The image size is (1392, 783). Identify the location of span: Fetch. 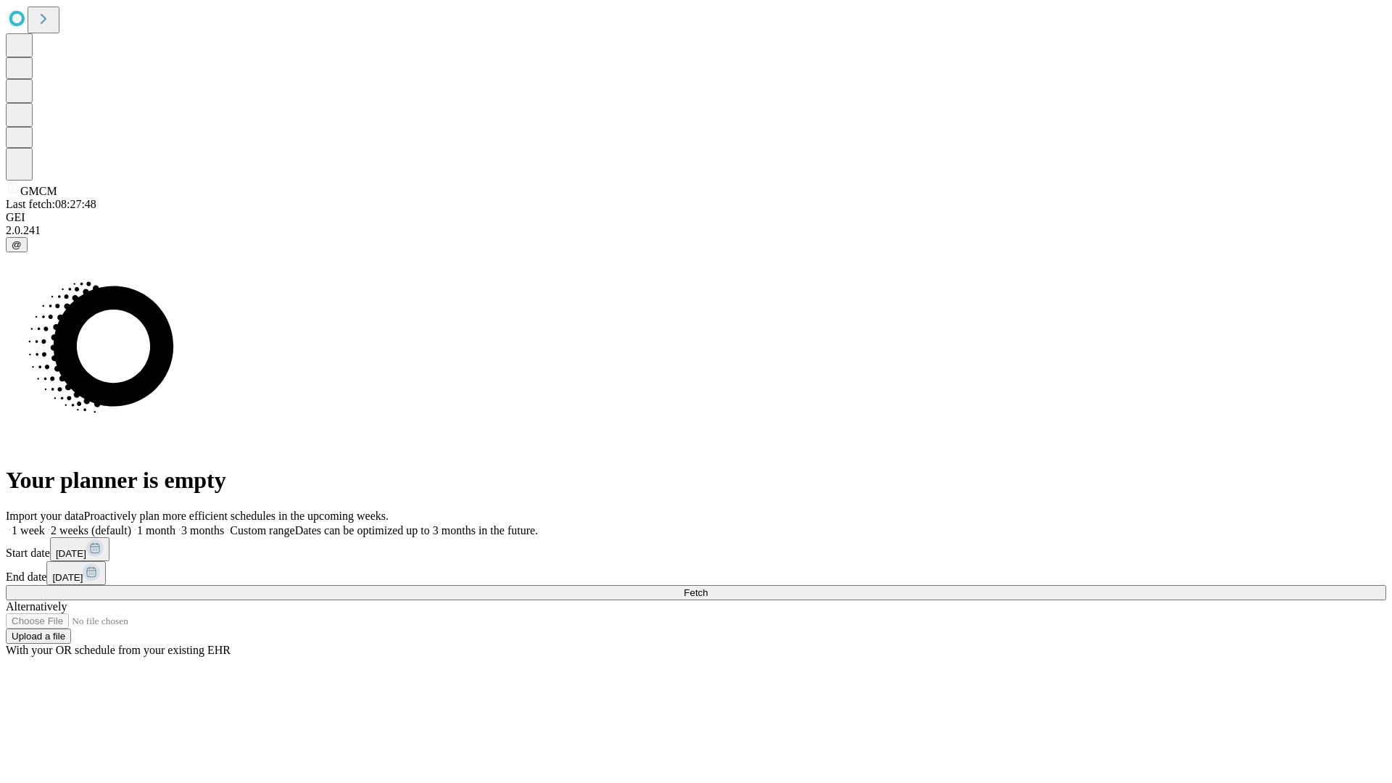
(695, 592).